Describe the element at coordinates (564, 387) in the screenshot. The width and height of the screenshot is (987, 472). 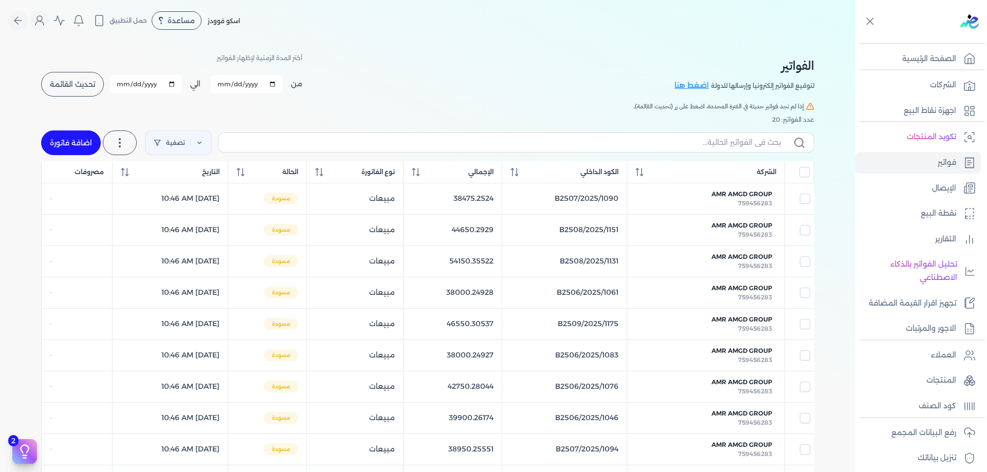
I see `td: B2506/2025/1076` at that location.